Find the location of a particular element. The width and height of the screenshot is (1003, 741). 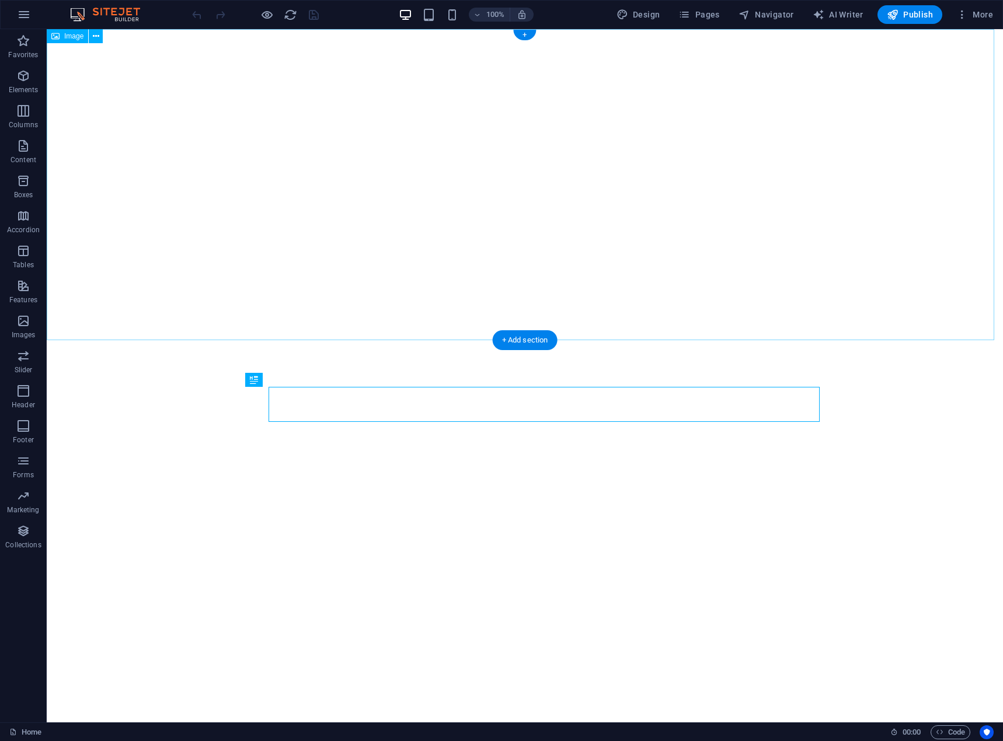

p: Features is located at coordinates (23, 300).